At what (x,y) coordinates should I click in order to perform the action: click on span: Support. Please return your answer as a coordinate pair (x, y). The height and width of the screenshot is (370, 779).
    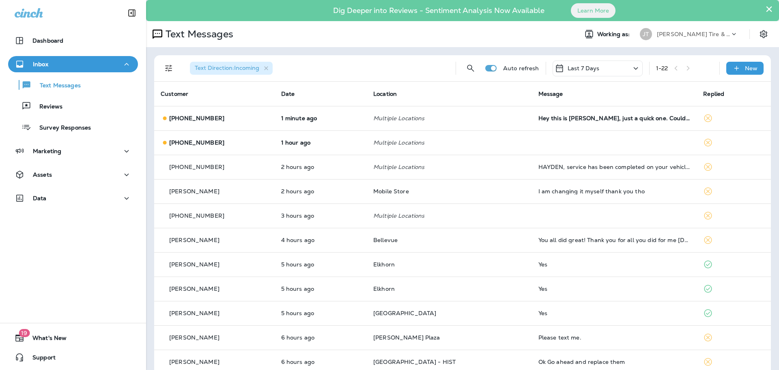
    Looking at the image, I should click on (40, 359).